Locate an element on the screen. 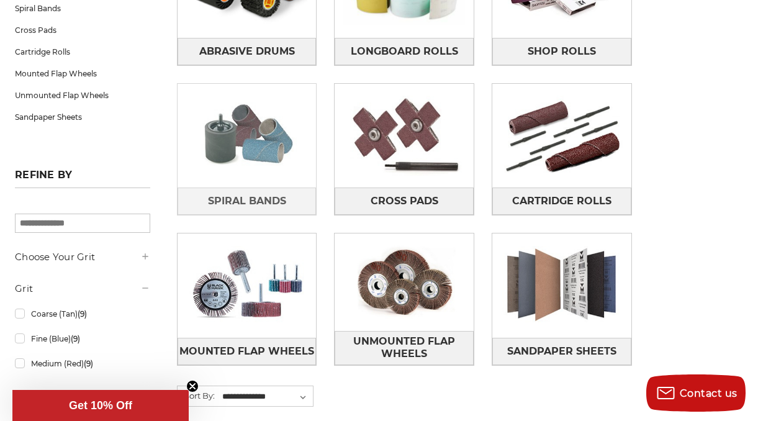 The image size is (758, 421). h5: Choose Your Grit is located at coordinates (83, 257).